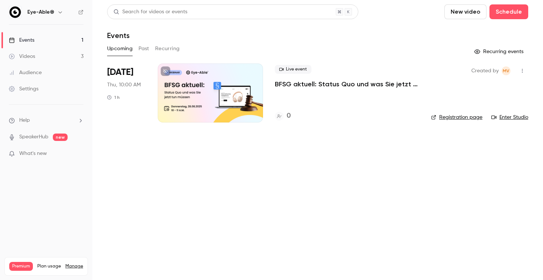 The height and width of the screenshot is (280, 543). I want to click on button: Recurring, so click(167, 49).